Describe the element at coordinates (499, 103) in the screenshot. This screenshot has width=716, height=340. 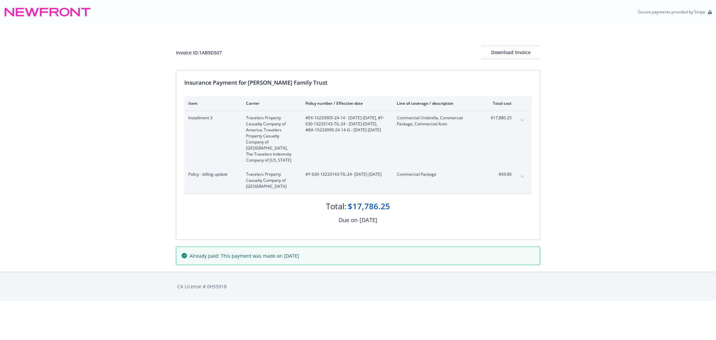
I see `div: Total cost` at that location.